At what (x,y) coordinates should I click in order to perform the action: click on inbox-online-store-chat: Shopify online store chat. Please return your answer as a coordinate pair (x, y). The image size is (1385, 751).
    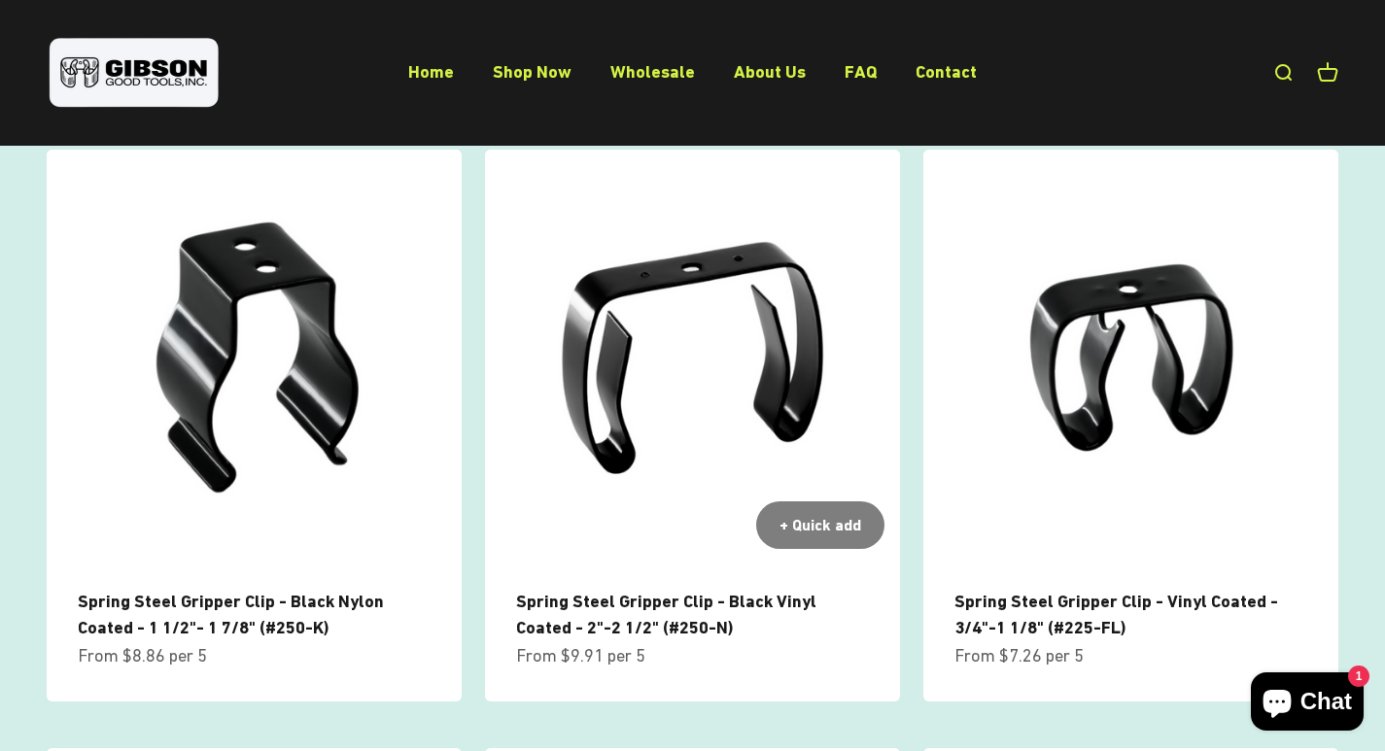
    Looking at the image, I should click on (1307, 704).